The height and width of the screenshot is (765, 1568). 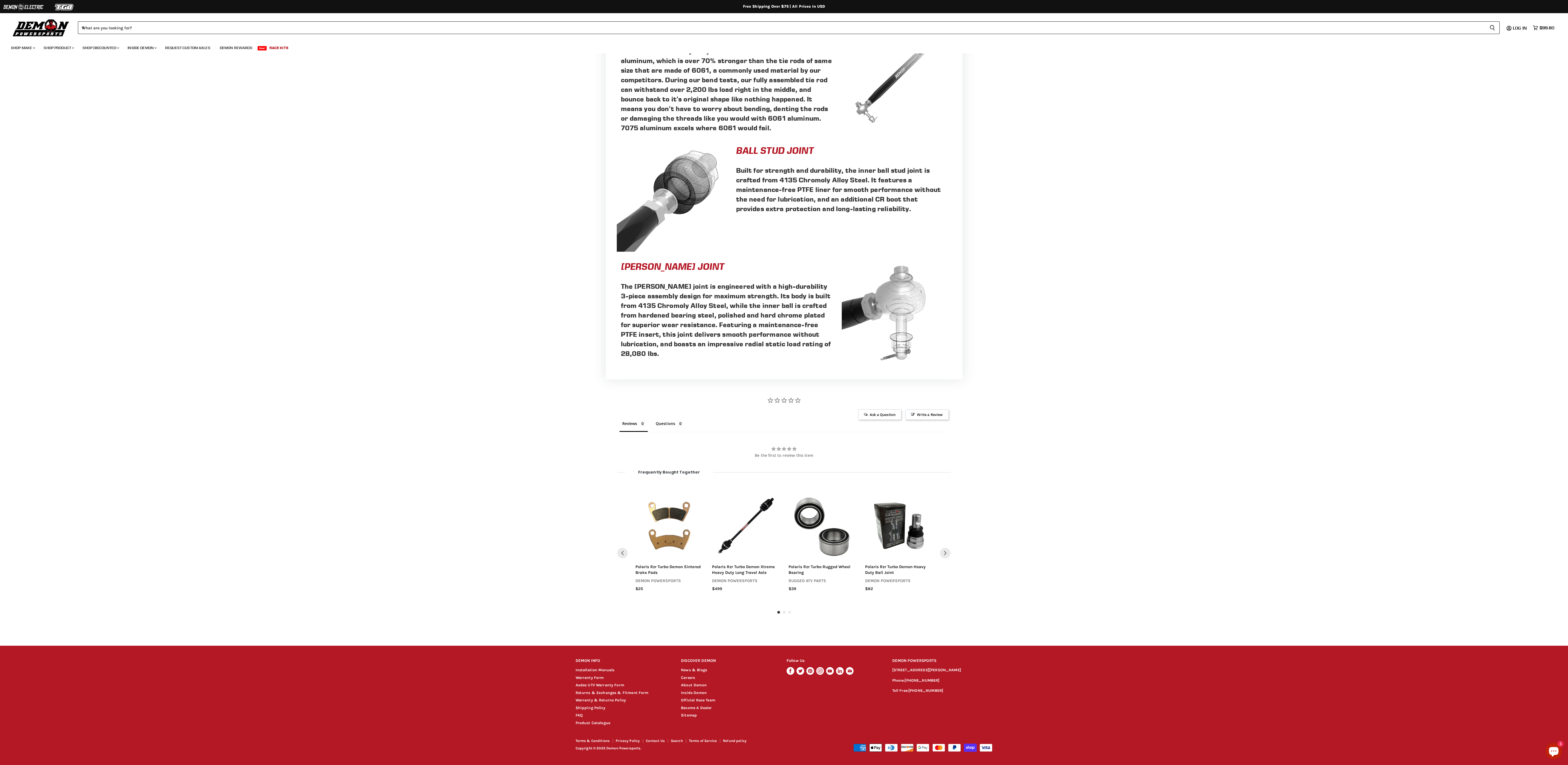 What do you see at coordinates (593, 723) in the screenshot?
I see `a: Product Catalogue` at bounding box center [593, 723].